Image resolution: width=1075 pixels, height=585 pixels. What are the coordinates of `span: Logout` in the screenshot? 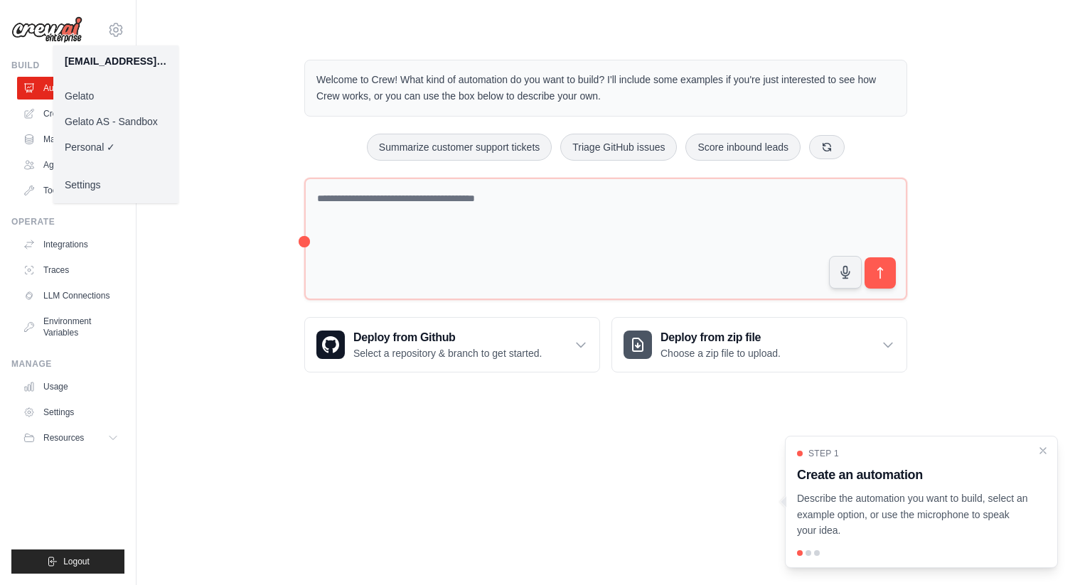 It's located at (76, 561).